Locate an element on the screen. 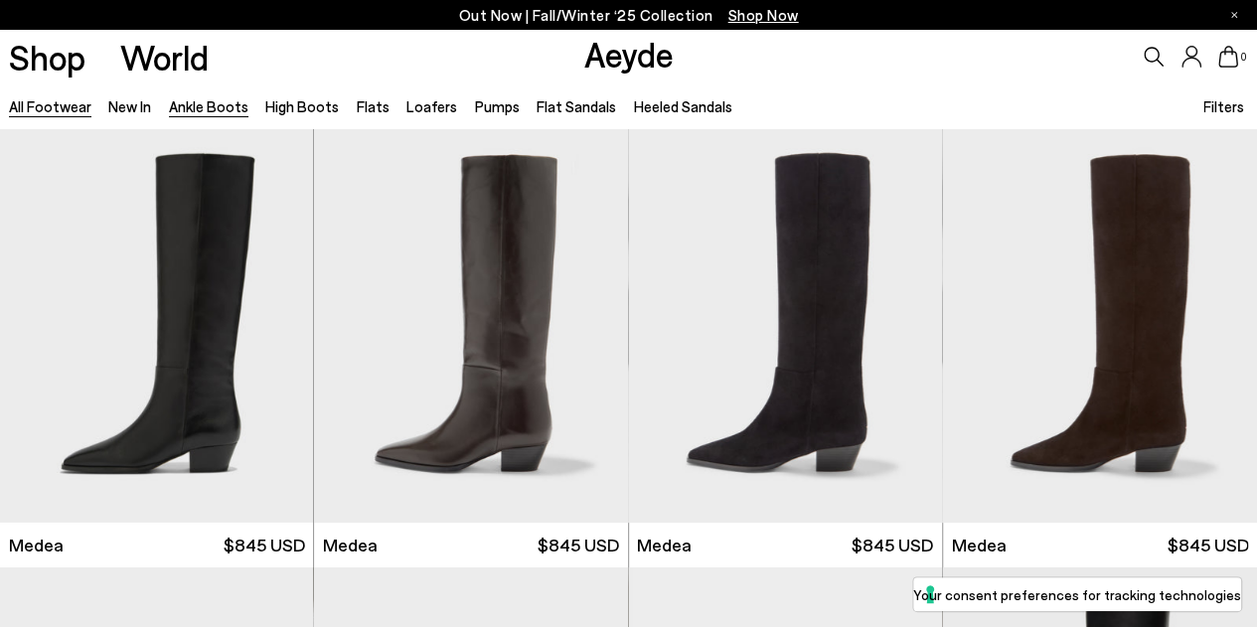 This screenshot has height=627, width=1257. a: All Footwear is located at coordinates (50, 106).